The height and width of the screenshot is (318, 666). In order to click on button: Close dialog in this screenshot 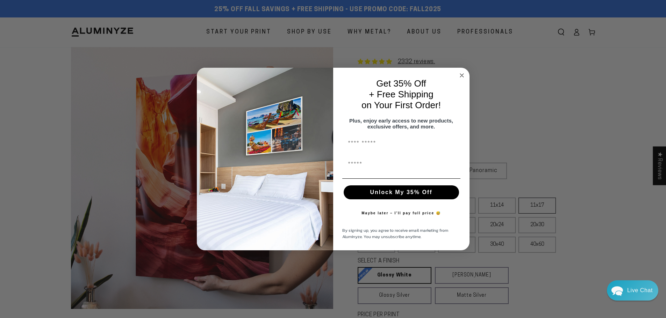, I will do `click(462, 75)`.